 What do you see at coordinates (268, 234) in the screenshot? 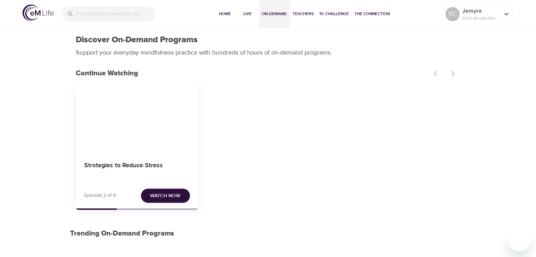
I see `h3: Trending On-Demand Programs` at bounding box center [268, 234].